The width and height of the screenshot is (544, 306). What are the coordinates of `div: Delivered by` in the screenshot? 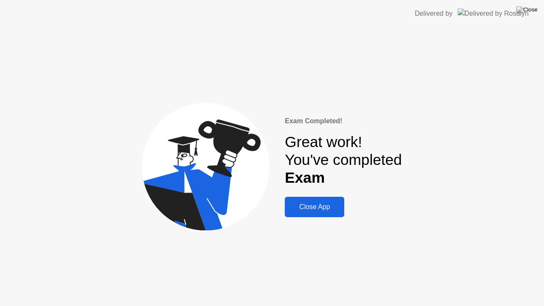 It's located at (434, 14).